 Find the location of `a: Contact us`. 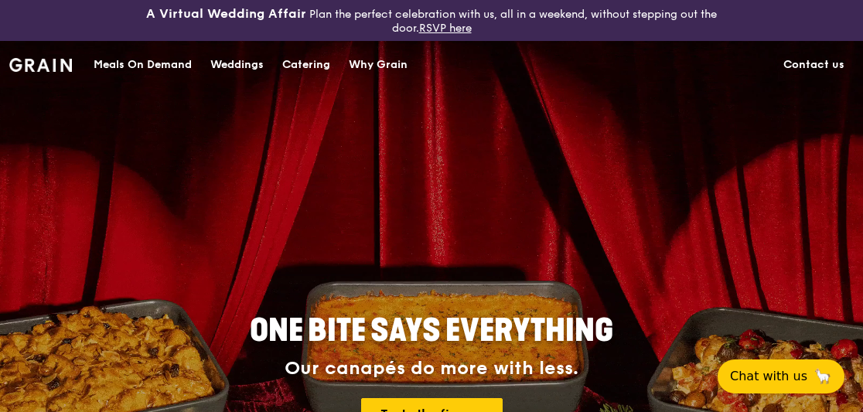

a: Contact us is located at coordinates (813, 65).